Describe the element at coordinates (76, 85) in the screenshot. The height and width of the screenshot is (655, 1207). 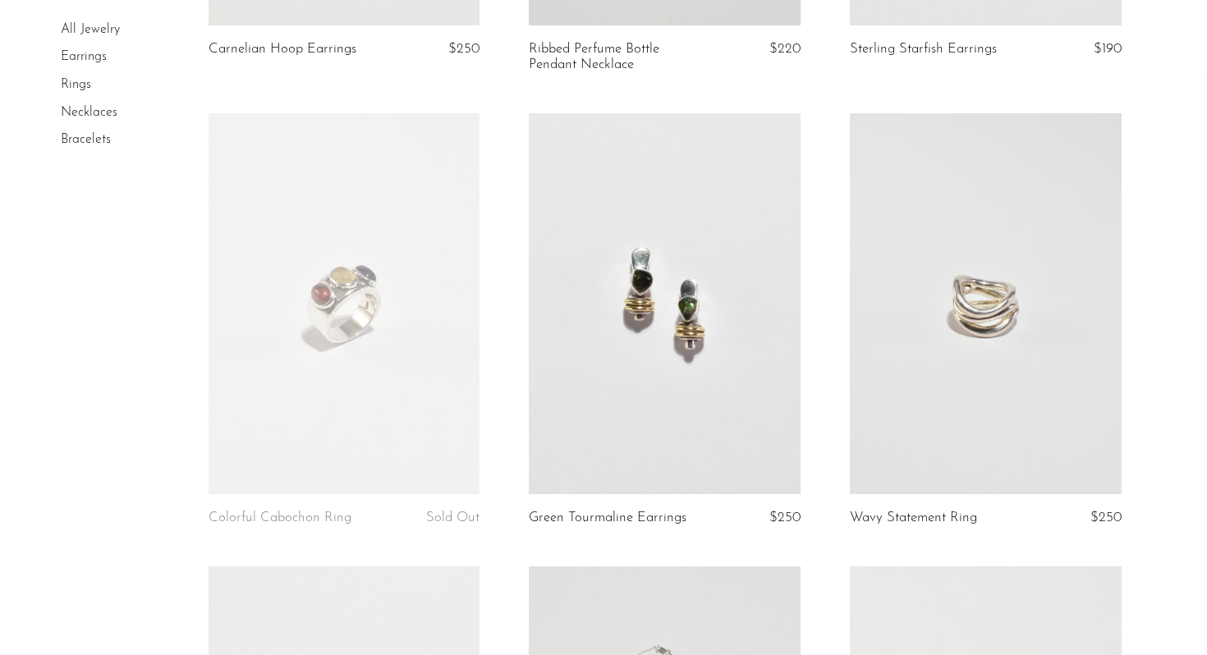
I see `a: Rings` at that location.